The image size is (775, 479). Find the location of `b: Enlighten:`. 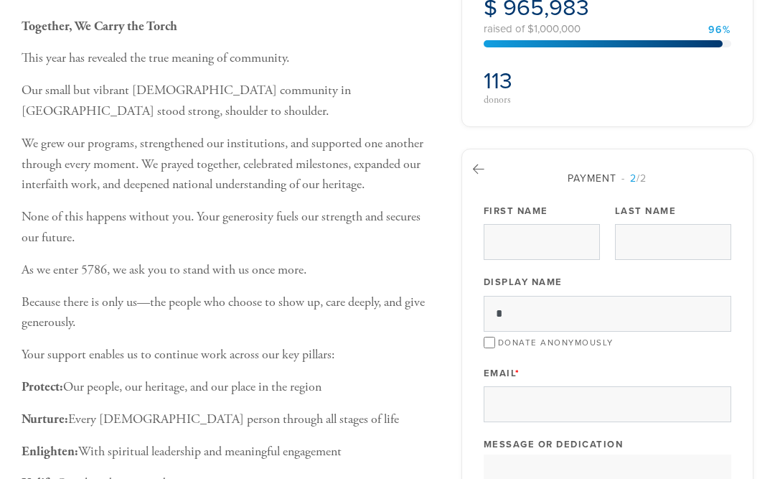

b: Enlighten: is located at coordinates (50, 451).